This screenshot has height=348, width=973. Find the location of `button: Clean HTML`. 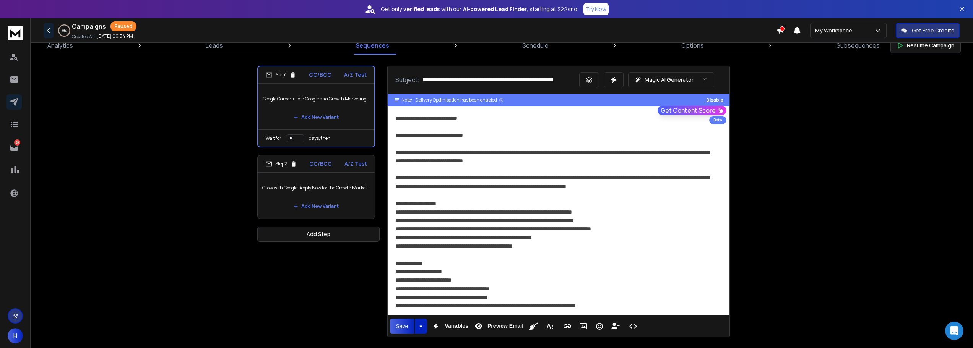

button: Clean HTML is located at coordinates (534, 327).